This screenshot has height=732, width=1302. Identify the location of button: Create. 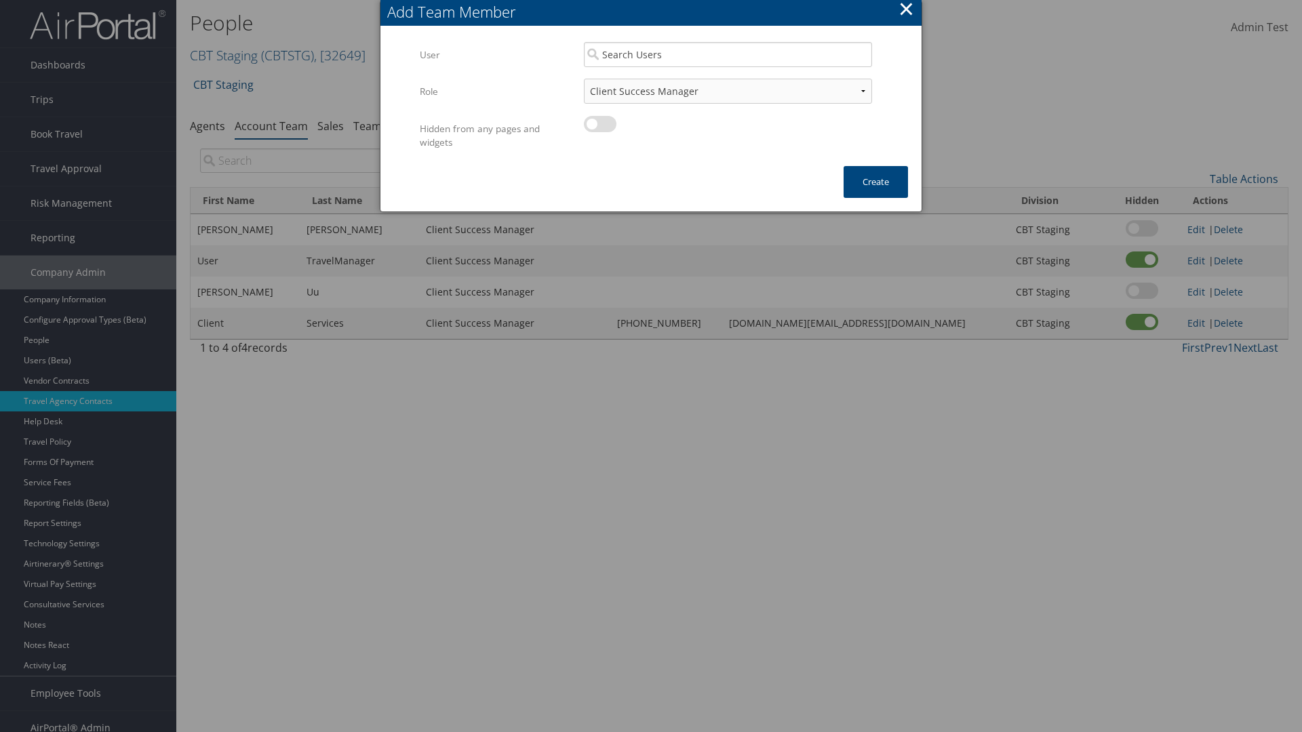
(875, 182).